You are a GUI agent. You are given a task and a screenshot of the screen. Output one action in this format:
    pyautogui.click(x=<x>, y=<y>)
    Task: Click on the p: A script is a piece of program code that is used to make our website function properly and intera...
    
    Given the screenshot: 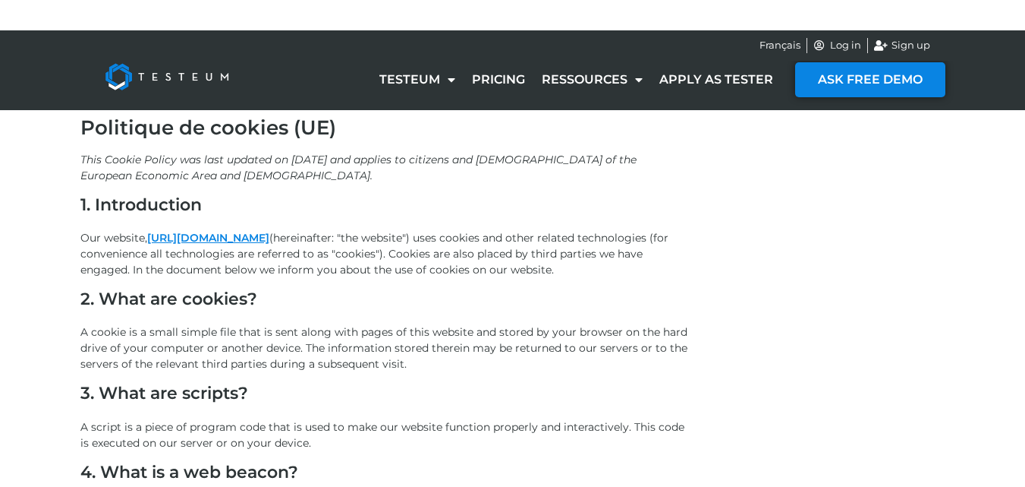 What is the action you would take?
    pyautogui.click(x=384, y=435)
    